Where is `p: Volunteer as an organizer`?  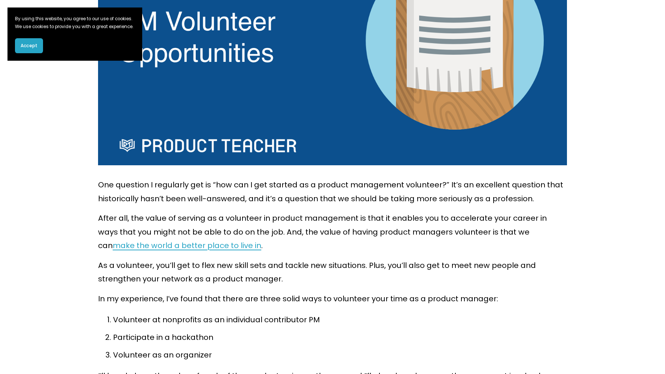 p: Volunteer as an organizer is located at coordinates (340, 355).